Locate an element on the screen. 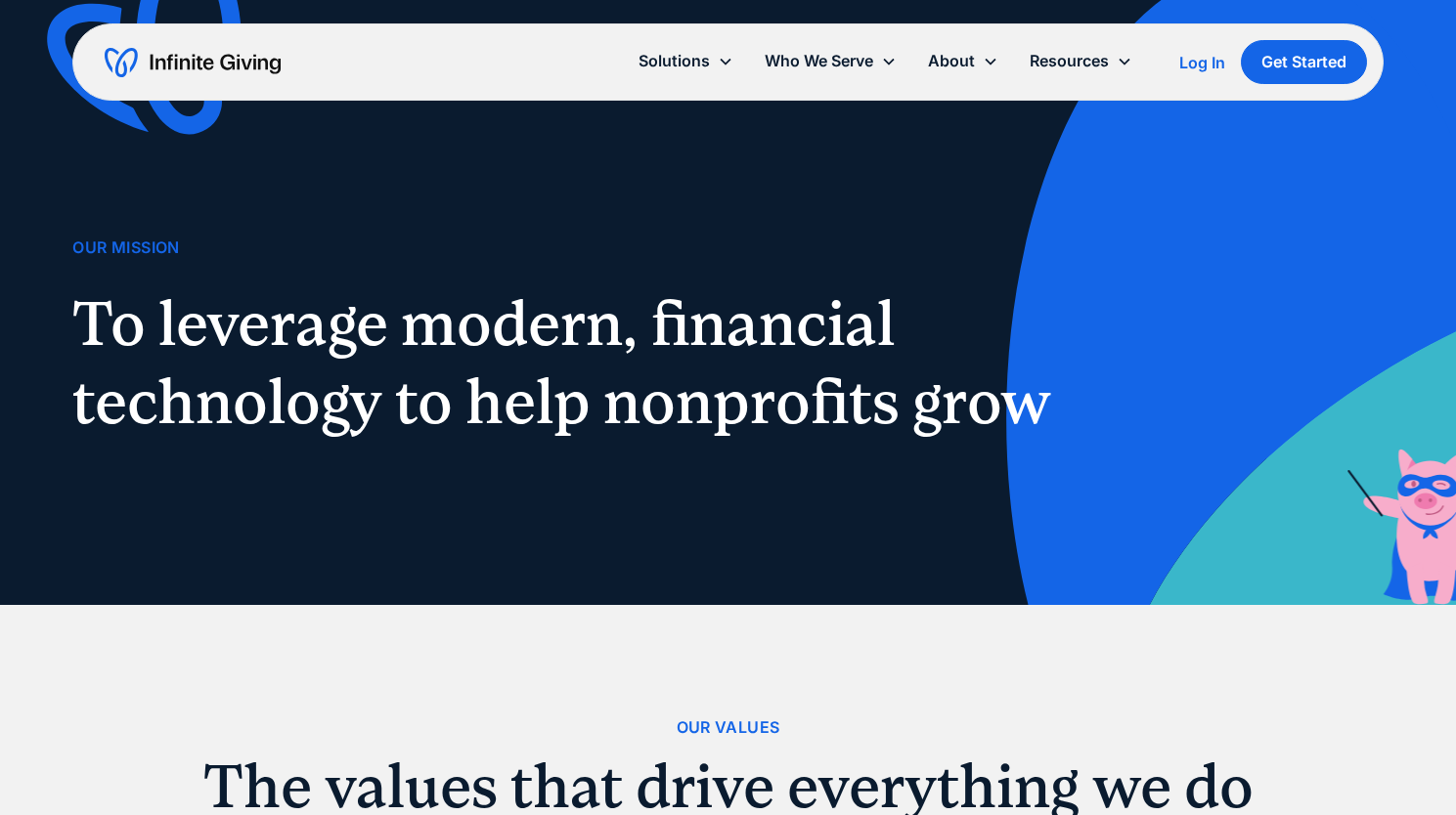 This screenshot has width=1456, height=815. div: Log In is located at coordinates (1202, 63).